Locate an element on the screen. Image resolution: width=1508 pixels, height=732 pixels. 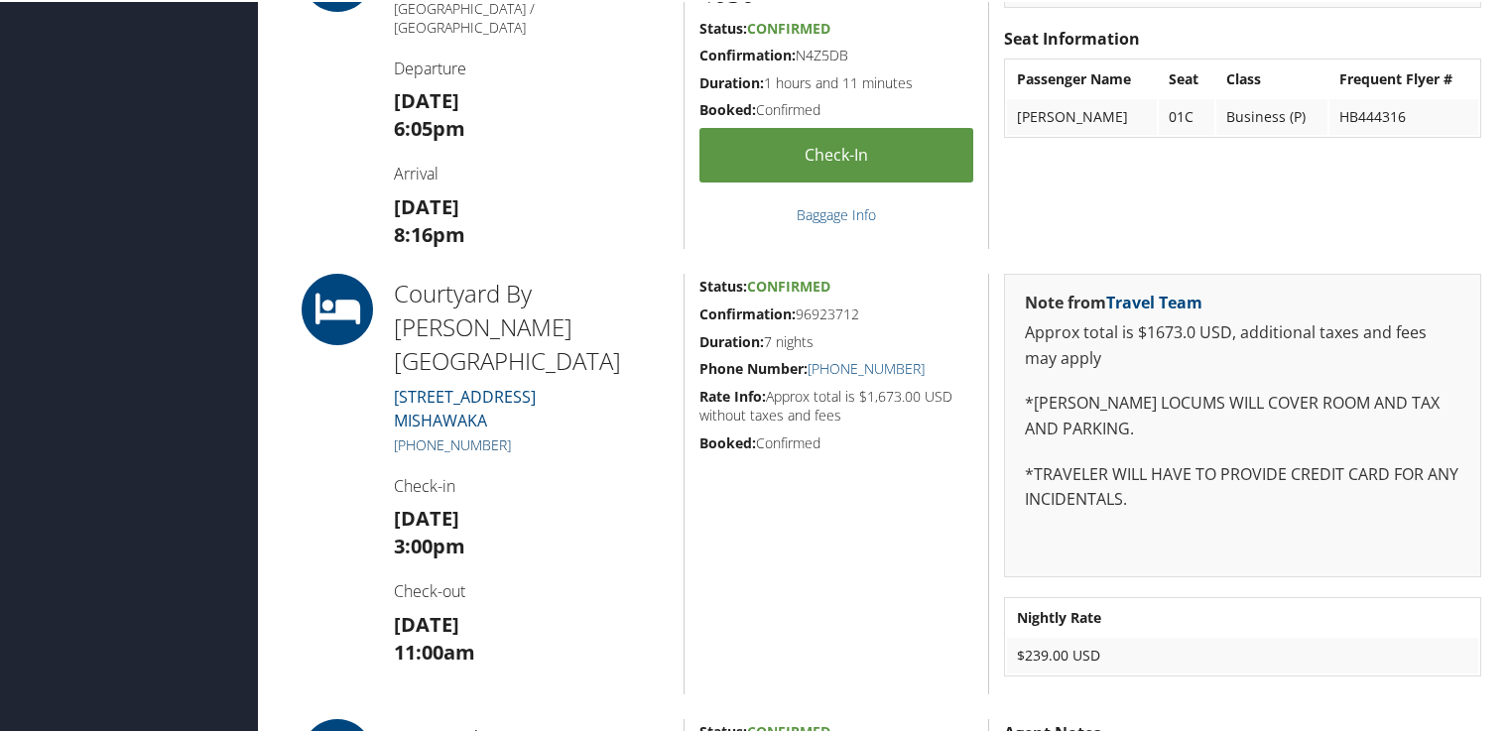
th: Class is located at coordinates (1272, 77).